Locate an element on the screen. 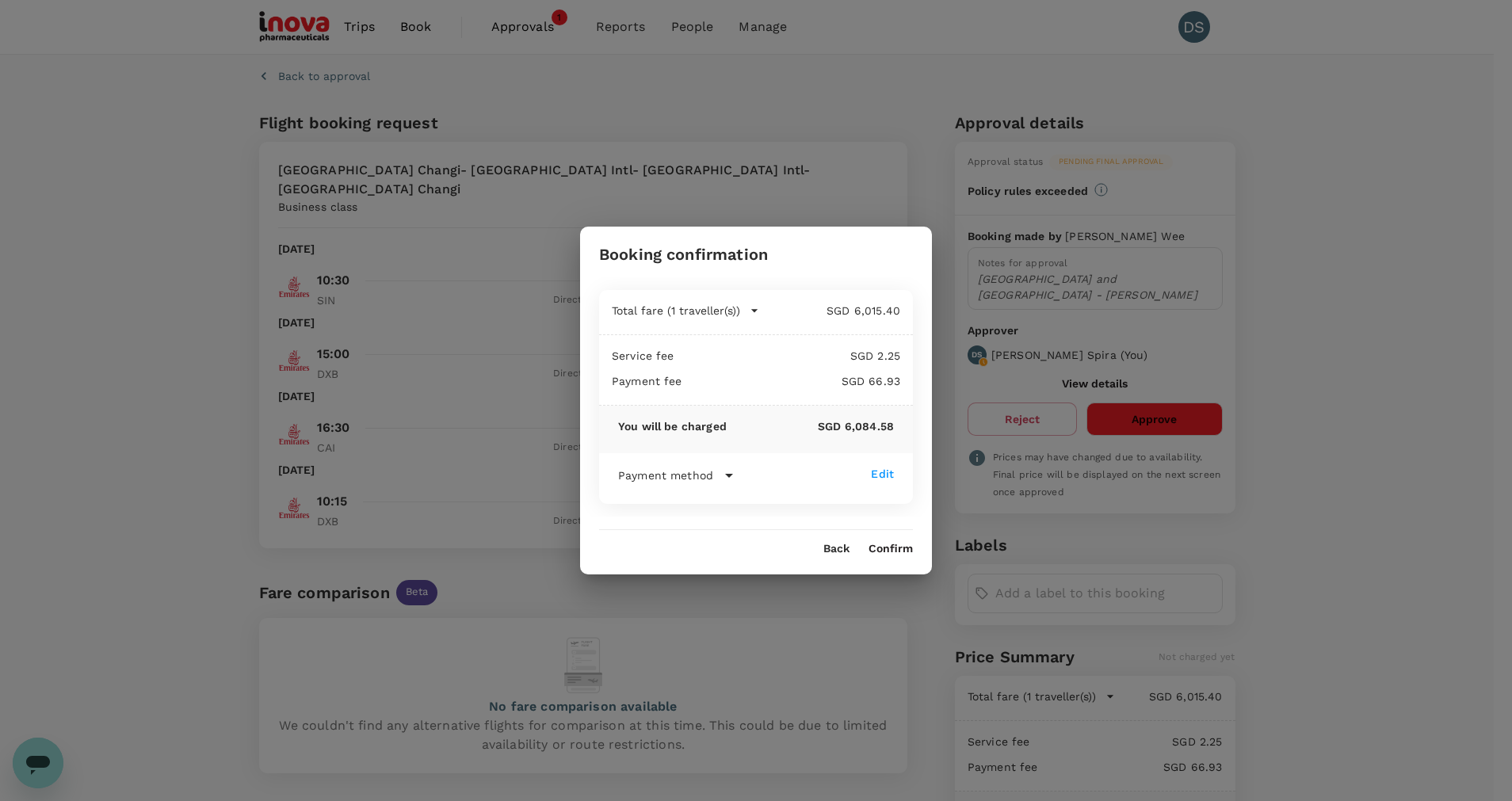 The width and height of the screenshot is (1512, 801). p: Total fare (1 traveller(s)) is located at coordinates (676, 311).